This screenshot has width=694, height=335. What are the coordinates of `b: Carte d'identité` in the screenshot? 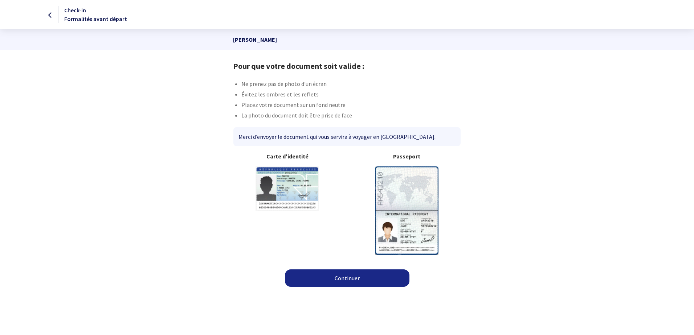 It's located at (287, 156).